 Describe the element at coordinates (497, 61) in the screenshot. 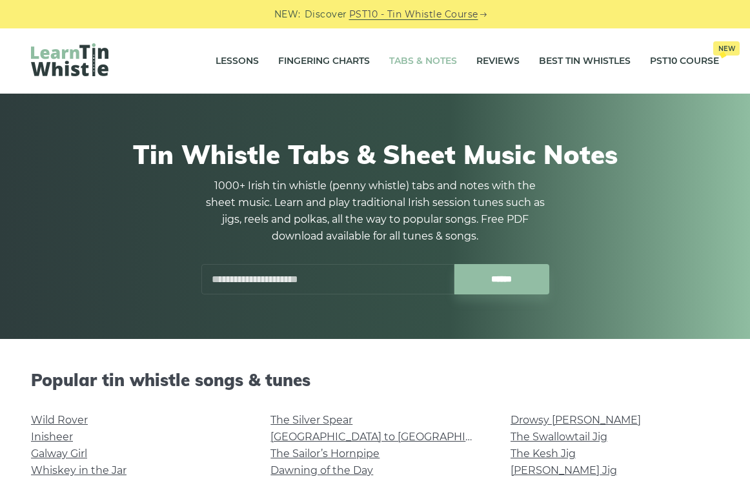

I see `a: Reviews` at that location.